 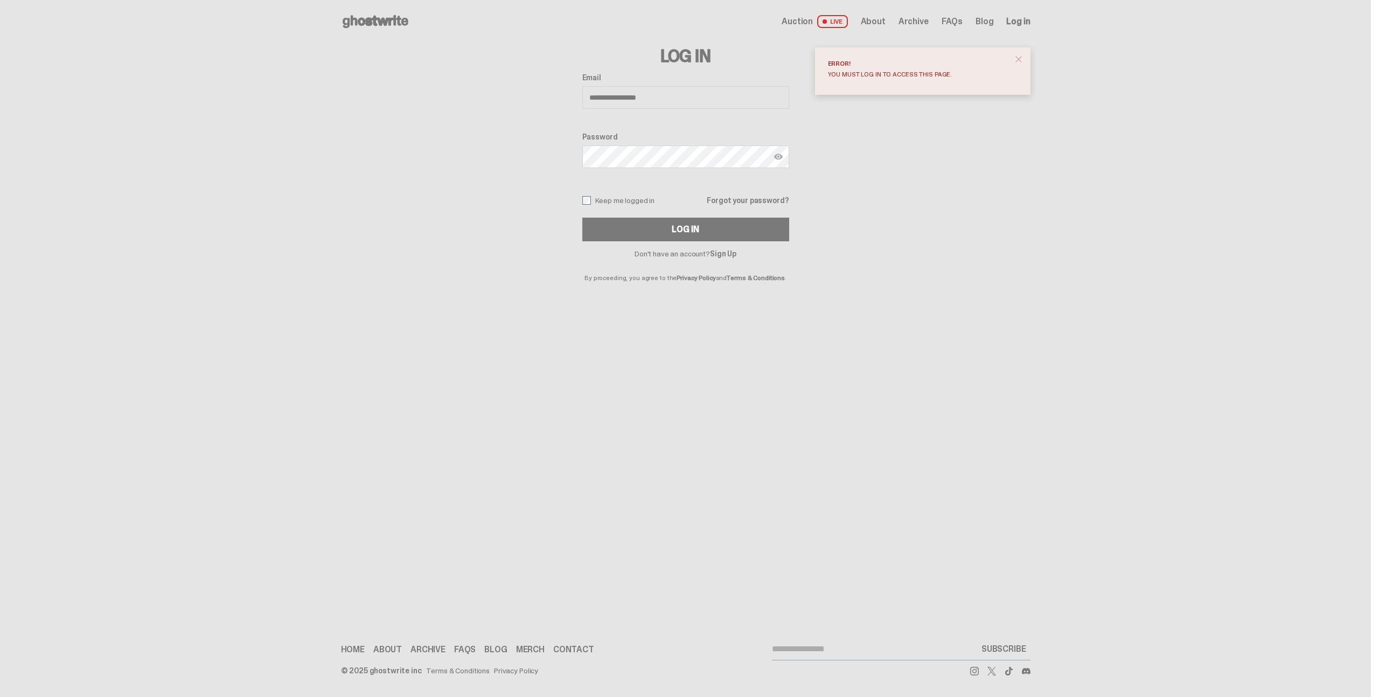 What do you see at coordinates (530, 650) in the screenshot?
I see `a: Merch` at bounding box center [530, 650].